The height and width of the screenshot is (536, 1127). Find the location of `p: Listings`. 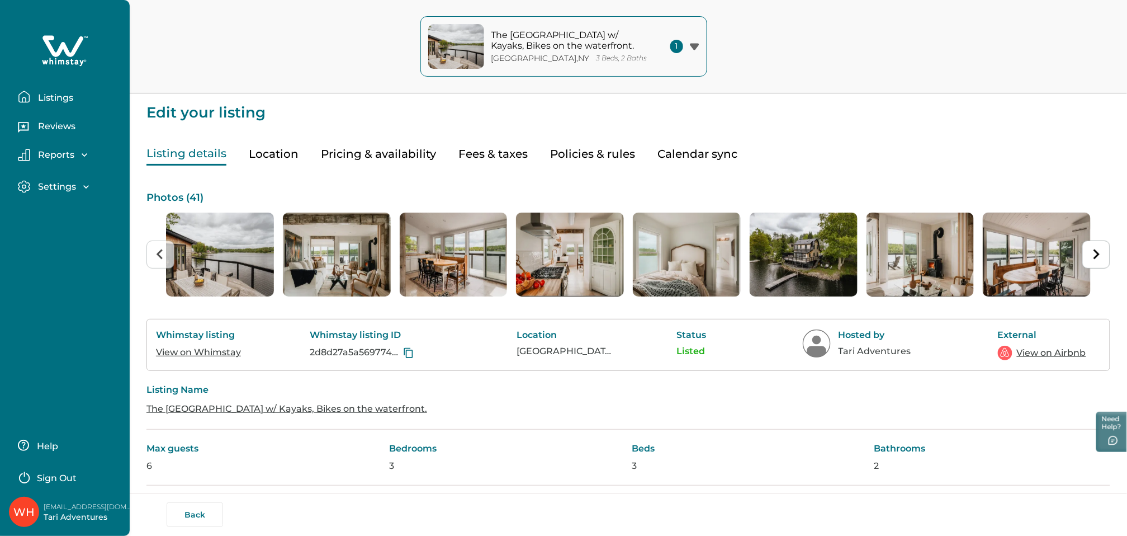

p: Listings is located at coordinates (54, 98).